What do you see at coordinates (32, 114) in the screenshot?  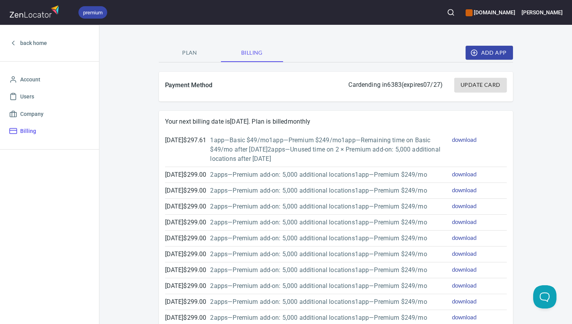 I see `span: Company` at bounding box center [32, 114].